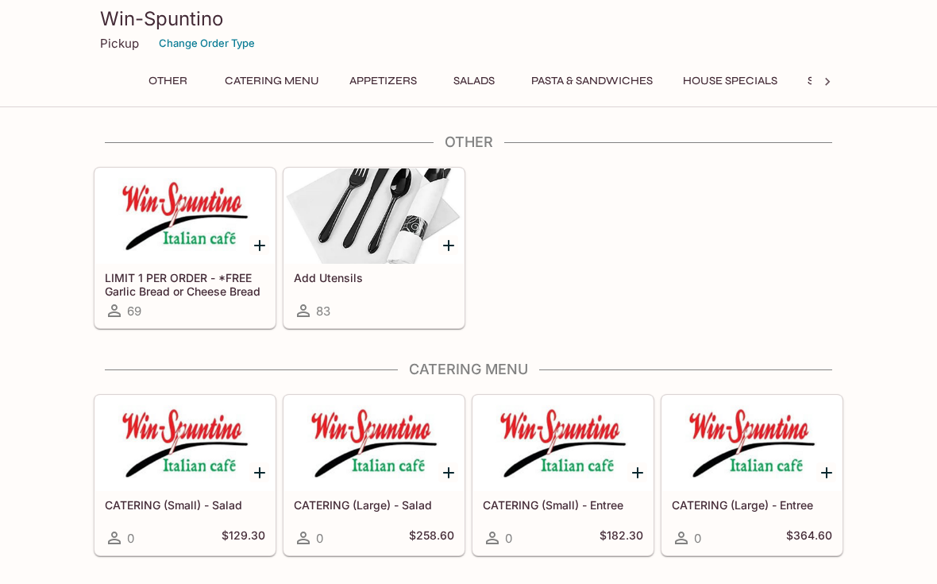 The width and height of the screenshot is (937, 584). What do you see at coordinates (563, 504) in the screenshot?
I see `h5: CATERING (Small) - Entree` at bounding box center [563, 504].